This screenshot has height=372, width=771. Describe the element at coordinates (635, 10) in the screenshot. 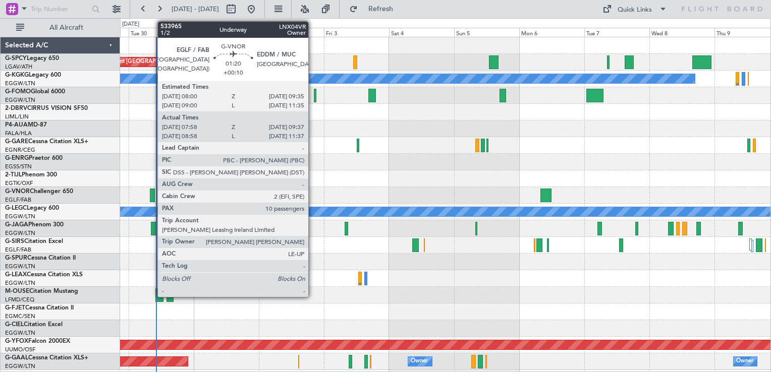

I see `div: Quick Links` at that location.